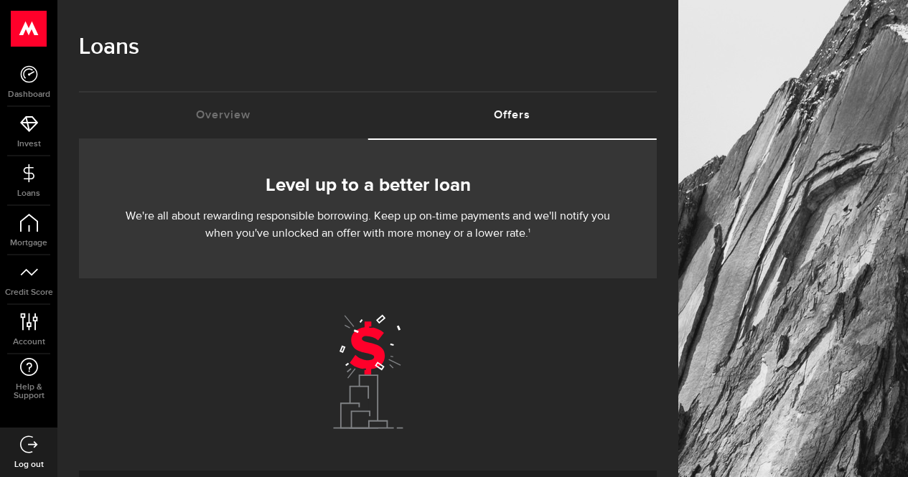 This screenshot has width=908, height=477. What do you see at coordinates (368, 116) in the screenshot?
I see `ul: Tabs Navigation` at bounding box center [368, 116].